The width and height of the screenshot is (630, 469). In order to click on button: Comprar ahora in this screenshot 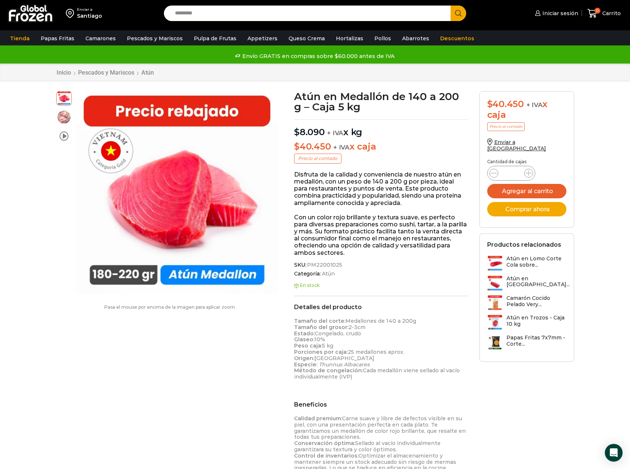, I will do `click(526, 209)`.